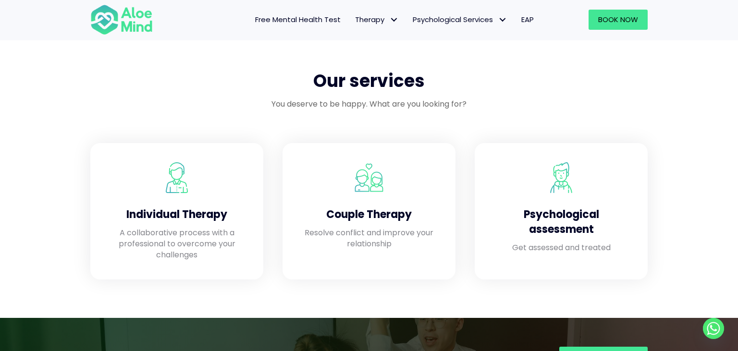 This screenshot has height=351, width=738. Describe the element at coordinates (298, 19) in the screenshot. I see `span: Free Mental Health Test` at that location.